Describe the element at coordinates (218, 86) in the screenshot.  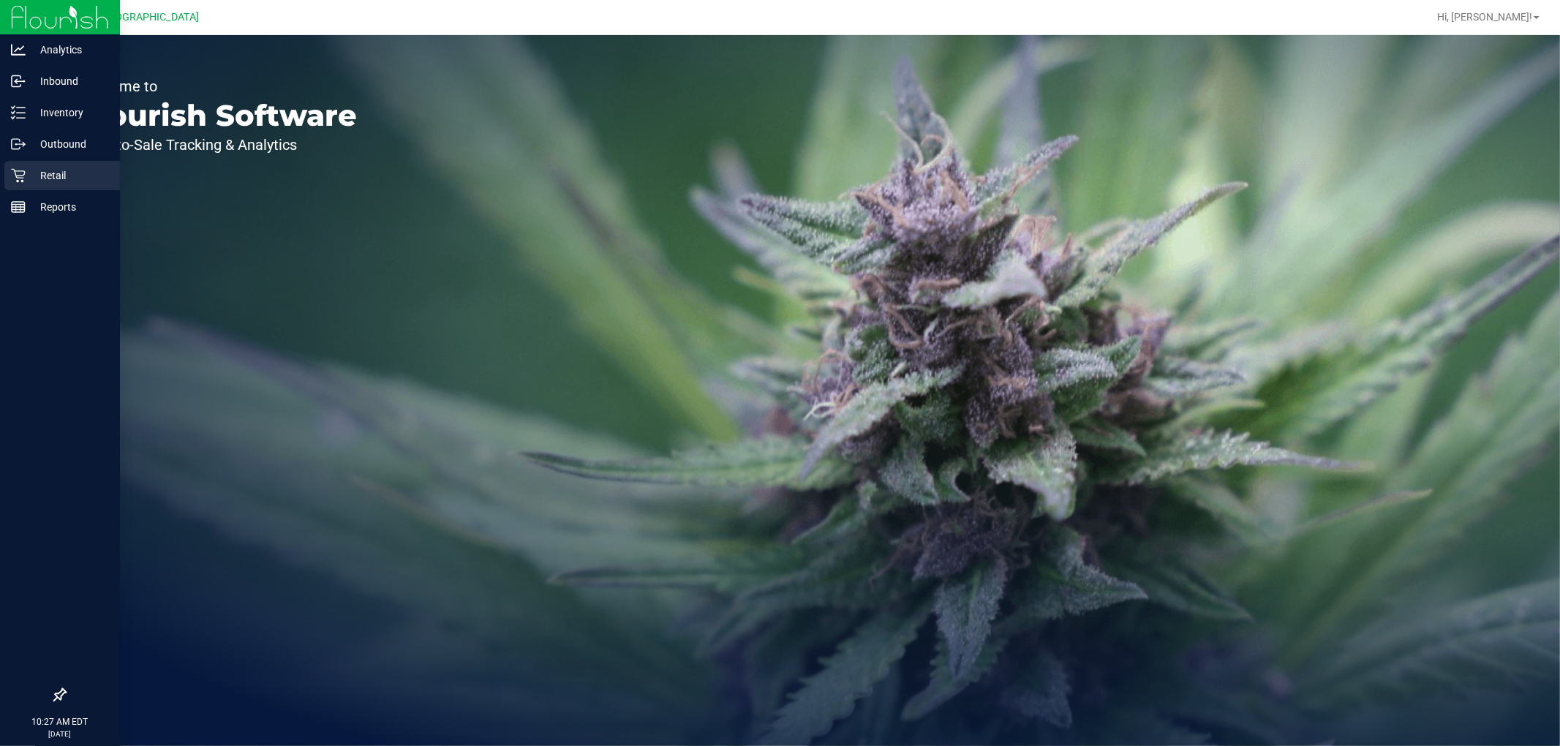
I see `p: Welcome to` at that location.